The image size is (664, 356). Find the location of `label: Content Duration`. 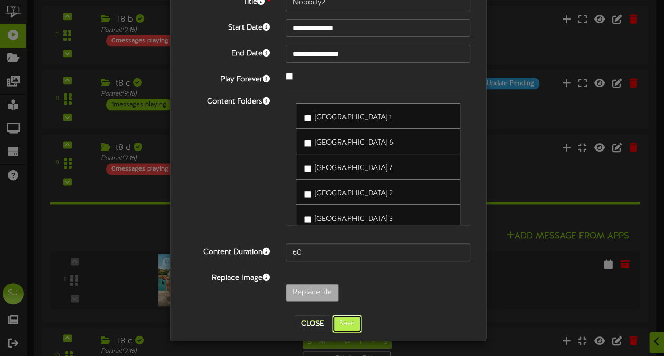

label: Content Duration is located at coordinates (228, 250).